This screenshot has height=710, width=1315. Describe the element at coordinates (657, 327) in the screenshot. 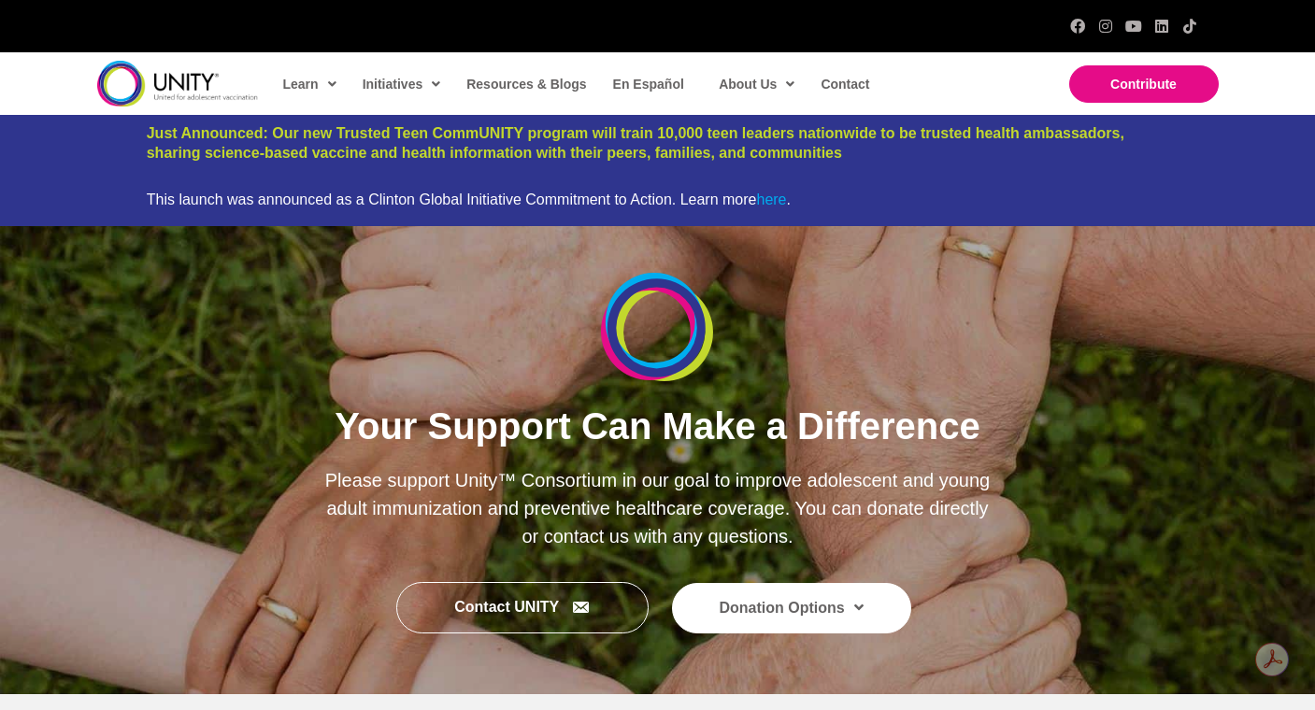

I see `img: UnityIcon-new` at that location.